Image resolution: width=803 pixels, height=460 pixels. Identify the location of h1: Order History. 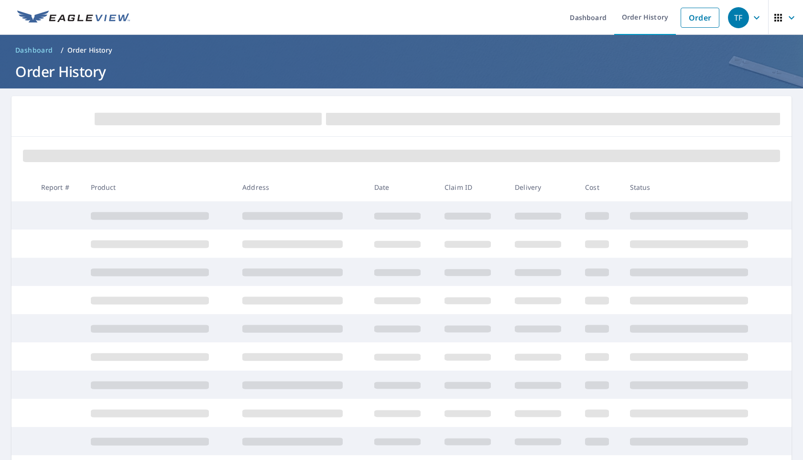
(401, 71).